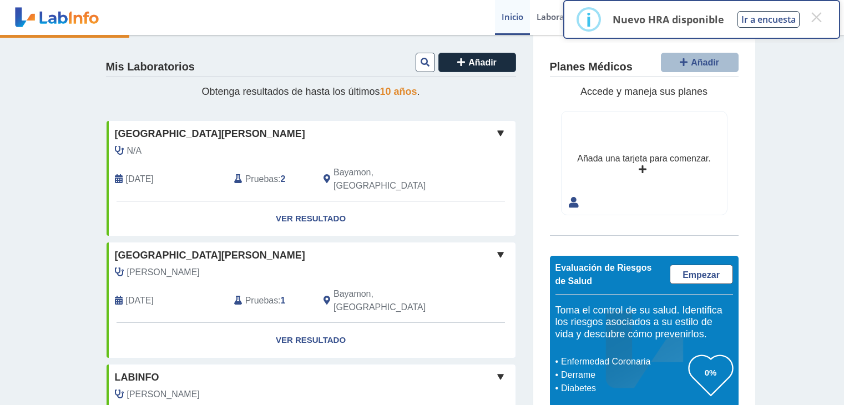 The image size is (844, 405). I want to click on a: Empezar, so click(701, 274).